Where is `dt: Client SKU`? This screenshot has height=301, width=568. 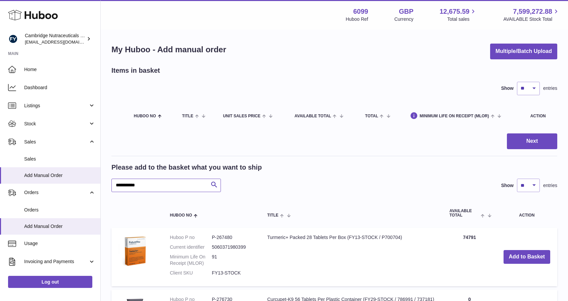 dt: Client SKU is located at coordinates (191, 273).